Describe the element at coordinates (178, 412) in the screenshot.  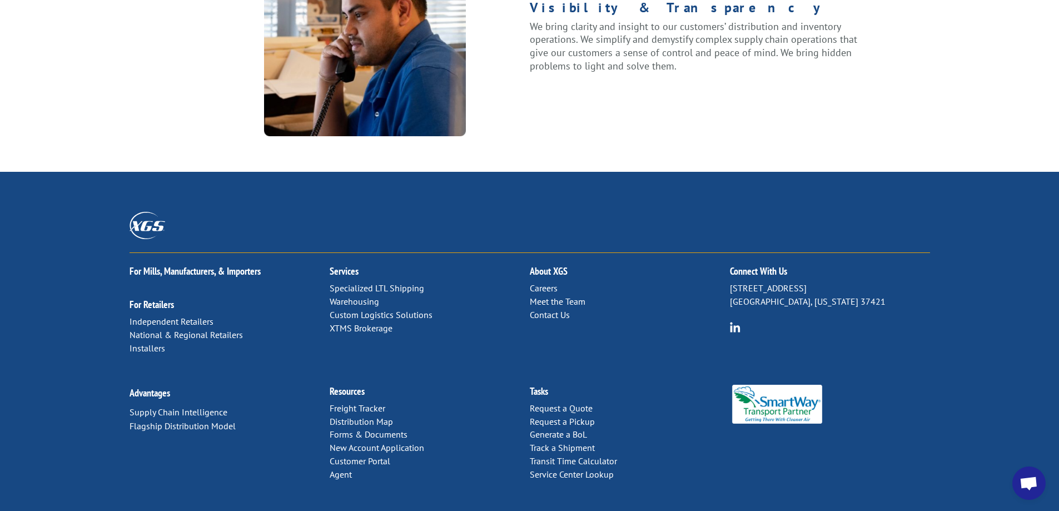
I see `a: Supply Chain Intelligence` at that location.